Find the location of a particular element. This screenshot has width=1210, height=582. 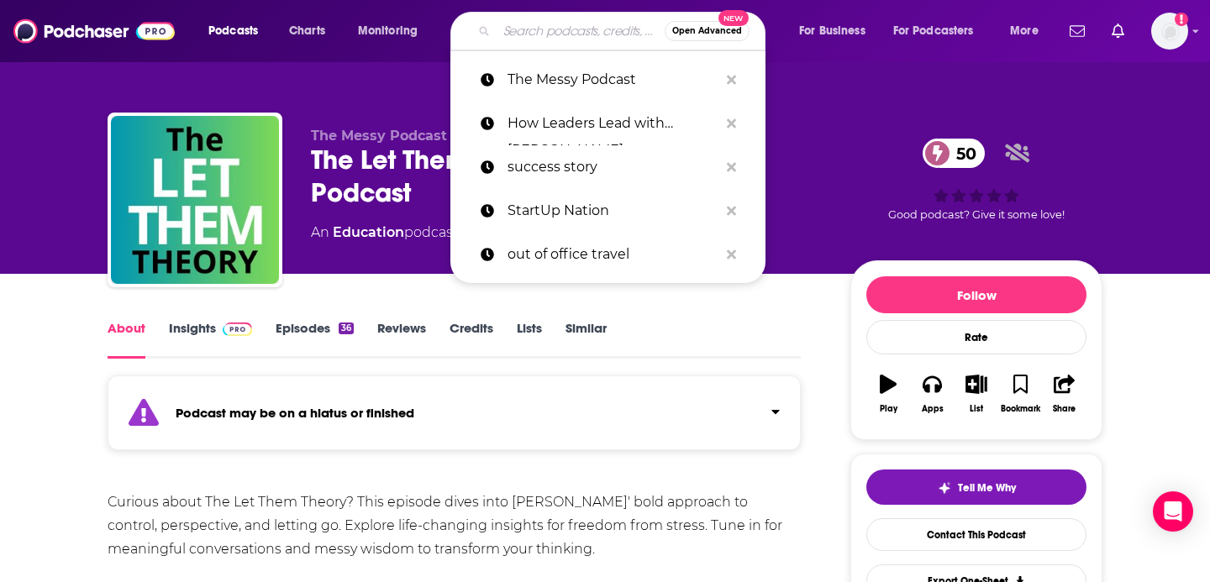

section: Click to expand status details is located at coordinates (454, 418).